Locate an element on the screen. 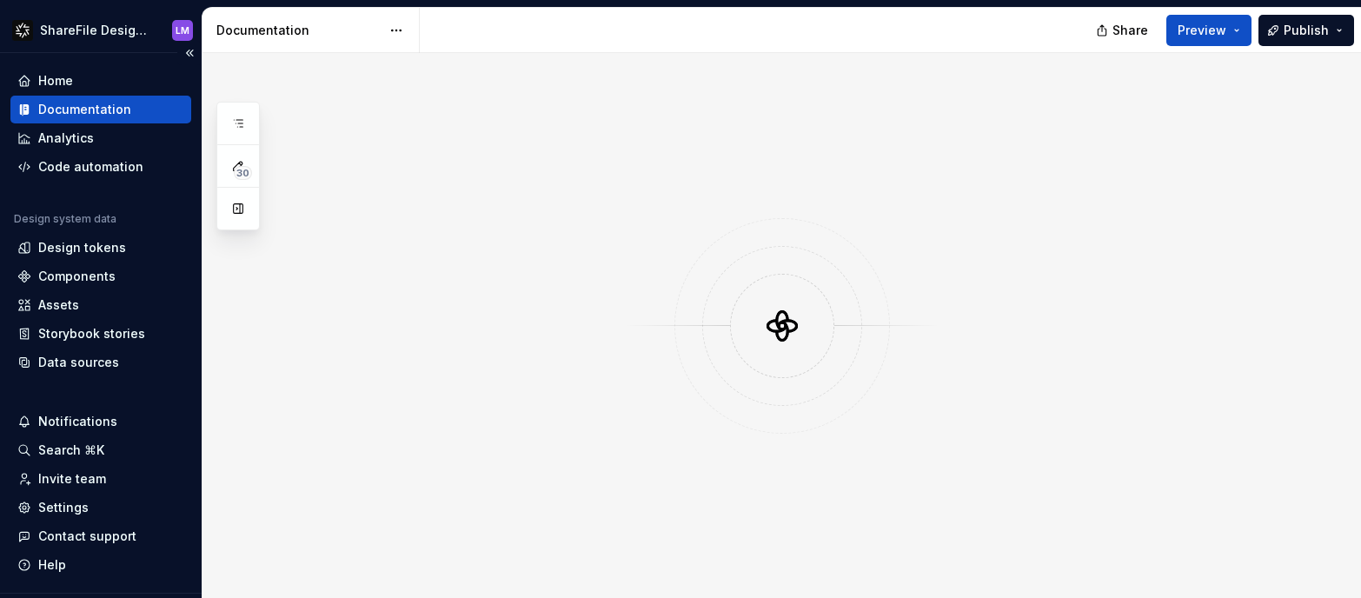 This screenshot has width=1361, height=598. a: Data sources is located at coordinates (101, 363).